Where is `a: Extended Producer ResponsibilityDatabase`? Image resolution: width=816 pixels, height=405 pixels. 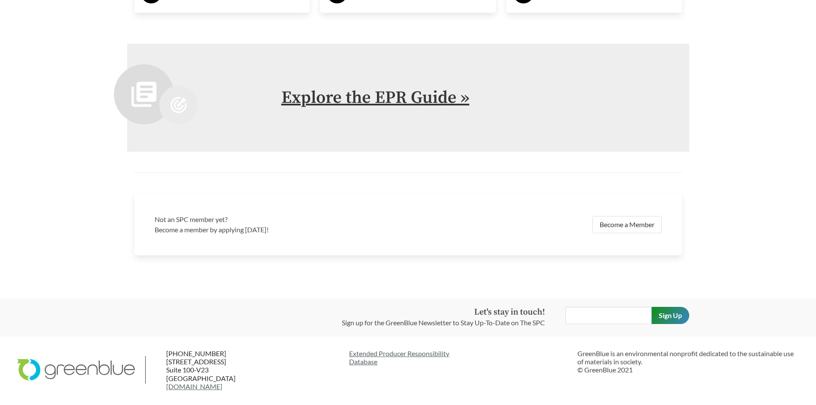 a: Extended Producer ResponsibilityDatabase is located at coordinates (460, 357).